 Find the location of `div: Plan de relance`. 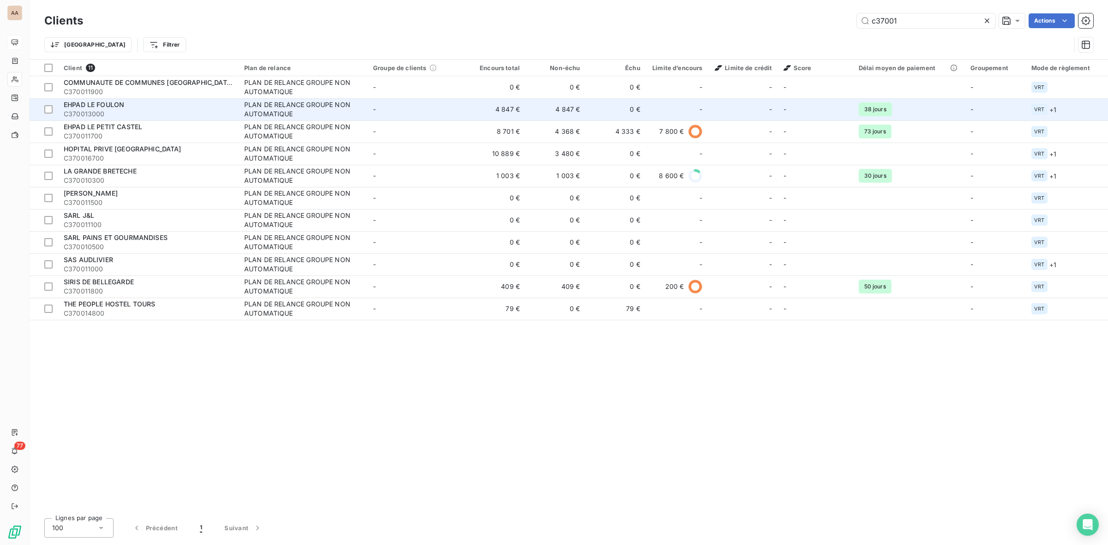

div: Plan de relance is located at coordinates (303, 68).